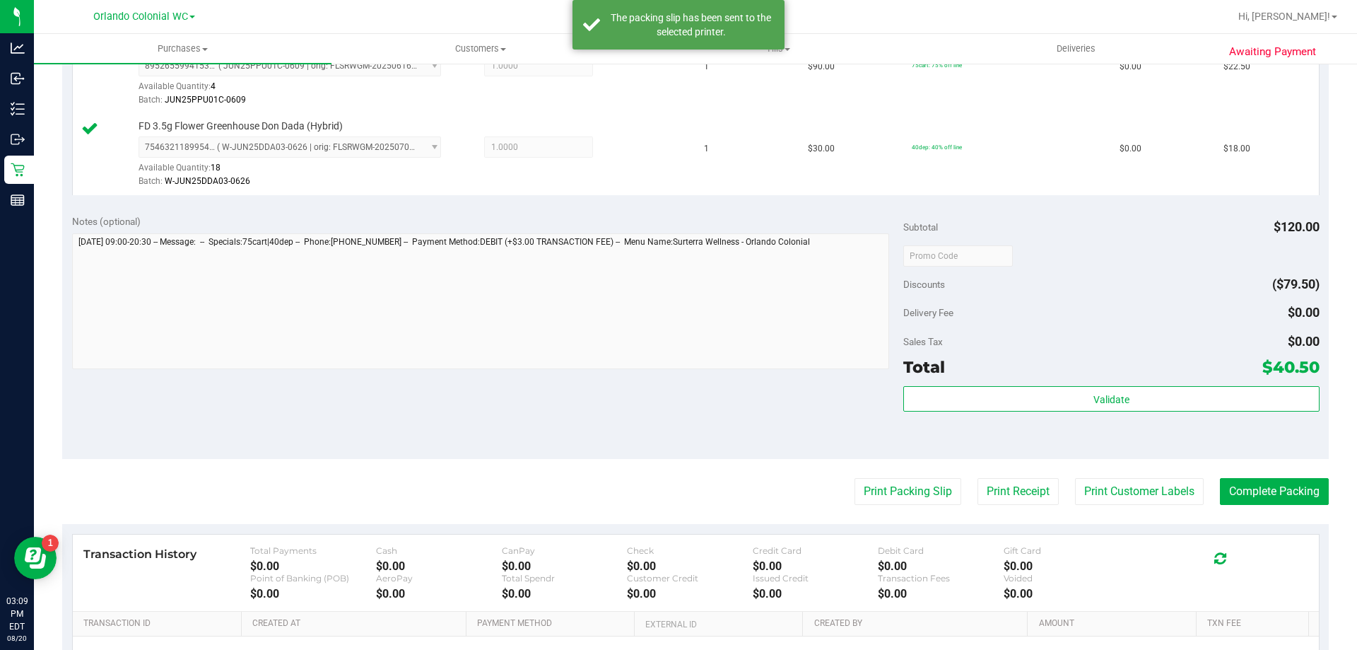  What do you see at coordinates (821, 148) in the screenshot?
I see `span: $30.00` at bounding box center [821, 148].